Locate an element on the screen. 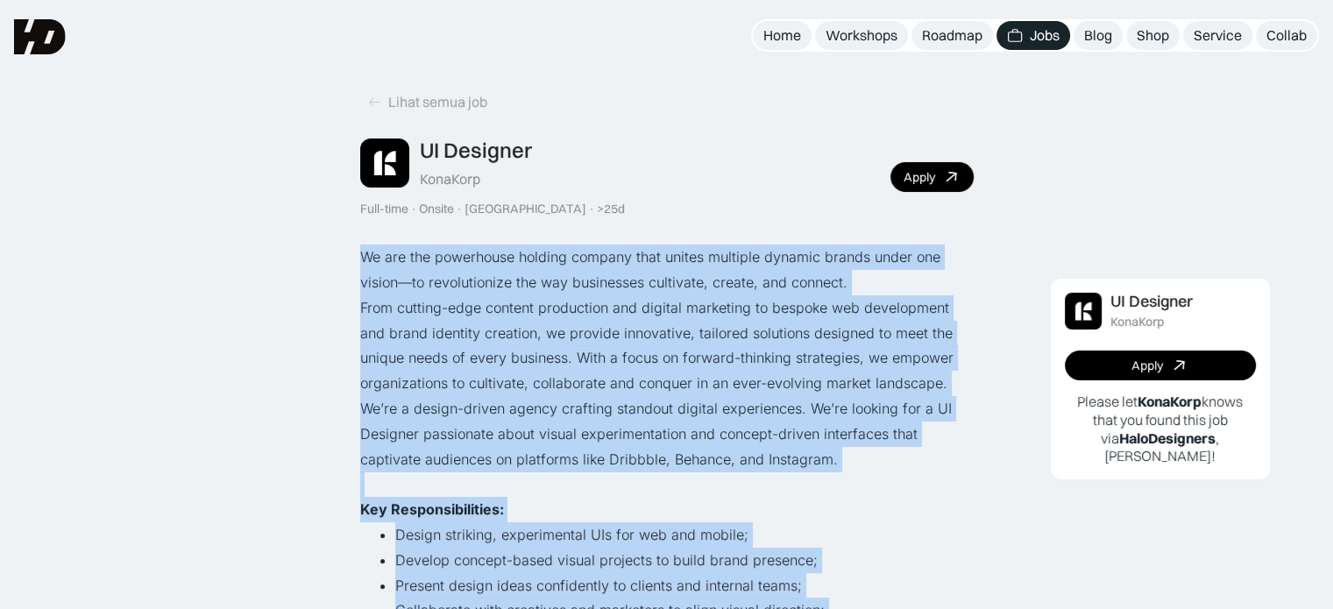 Image resolution: width=1333 pixels, height=609 pixels. div: >25d is located at coordinates (611, 209).